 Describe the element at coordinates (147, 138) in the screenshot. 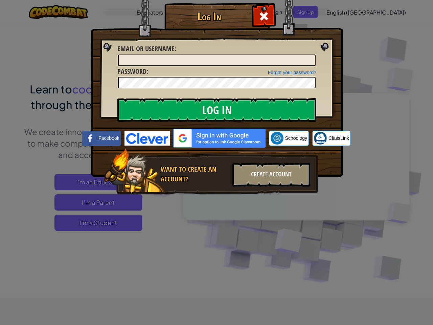

I see `img: clever-logo-blue.png` at that location.